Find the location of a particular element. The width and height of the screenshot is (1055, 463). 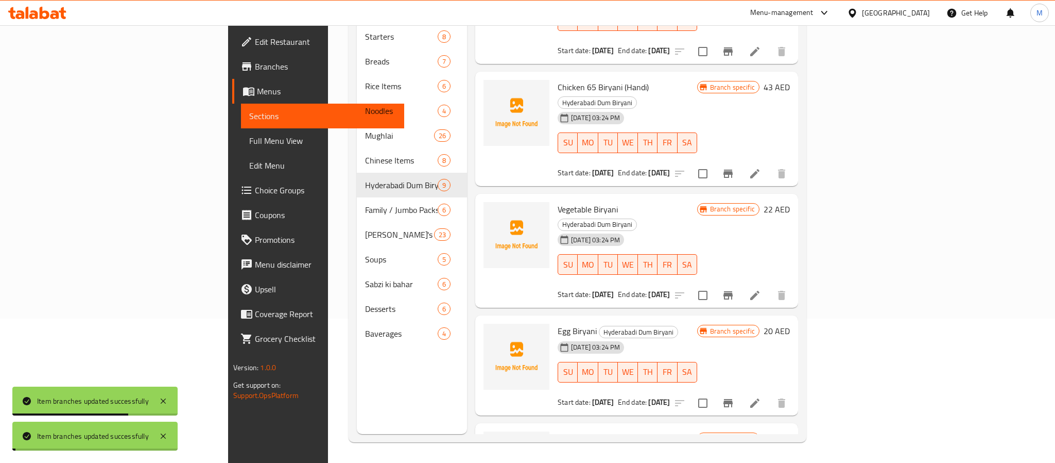

a: Coupons is located at coordinates (318, 215).